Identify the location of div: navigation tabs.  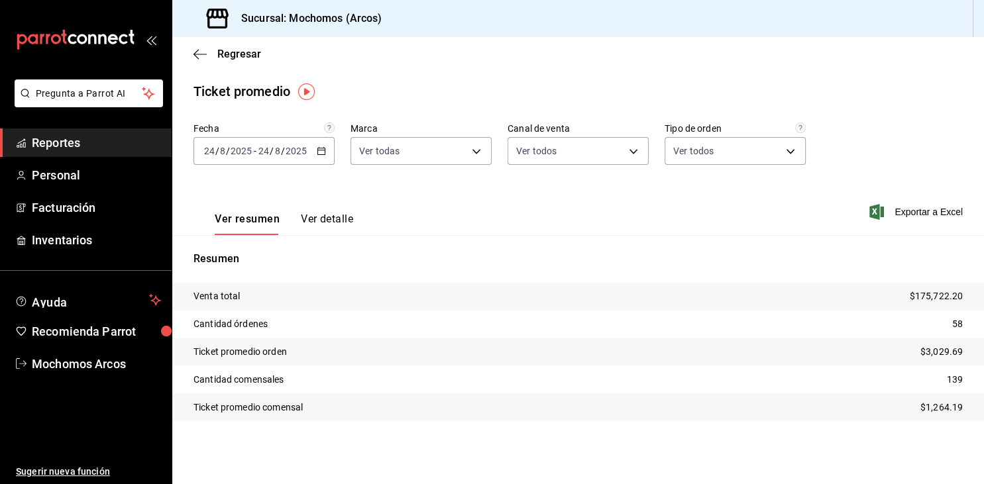
(284, 224).